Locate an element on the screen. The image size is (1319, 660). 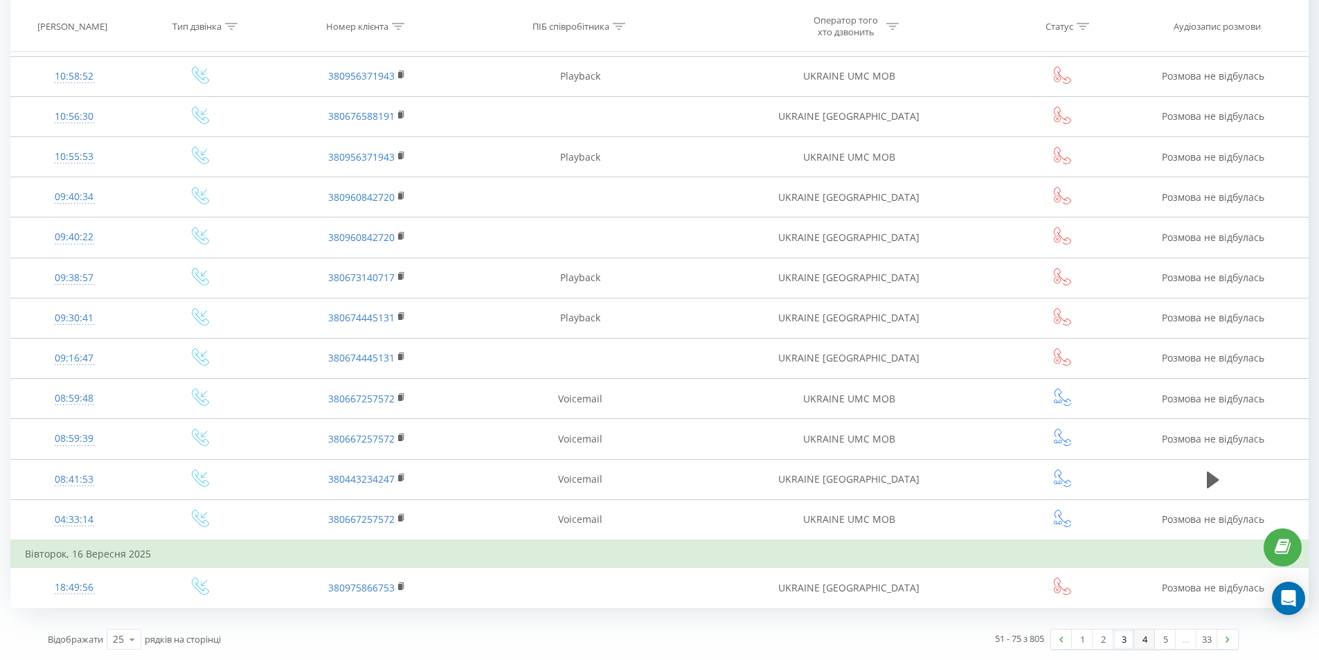
a: 380676588191 is located at coordinates (361, 116).